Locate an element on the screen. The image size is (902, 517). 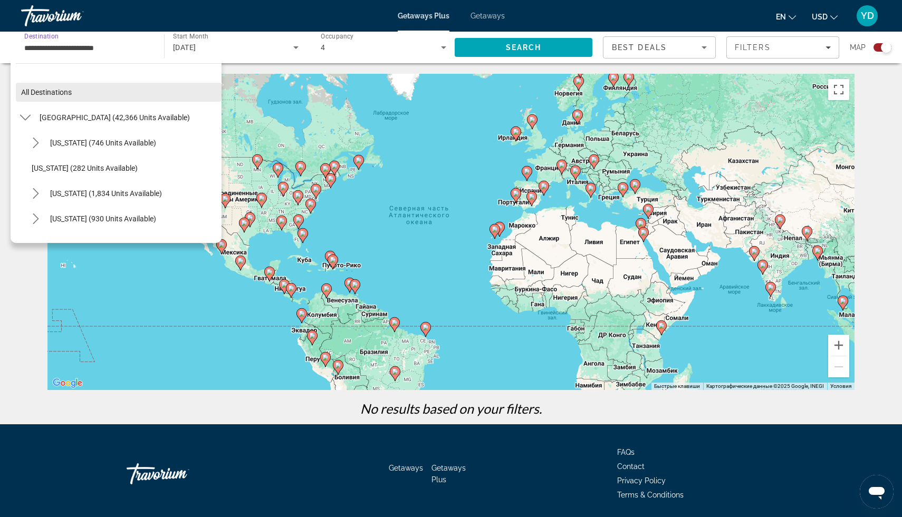
button: Select destination: California (1,834 units available) is located at coordinates (106, 194).